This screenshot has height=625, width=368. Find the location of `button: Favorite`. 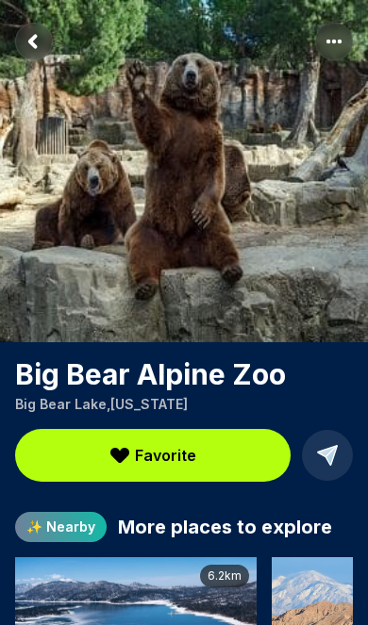

button: Favorite is located at coordinates (153, 455).